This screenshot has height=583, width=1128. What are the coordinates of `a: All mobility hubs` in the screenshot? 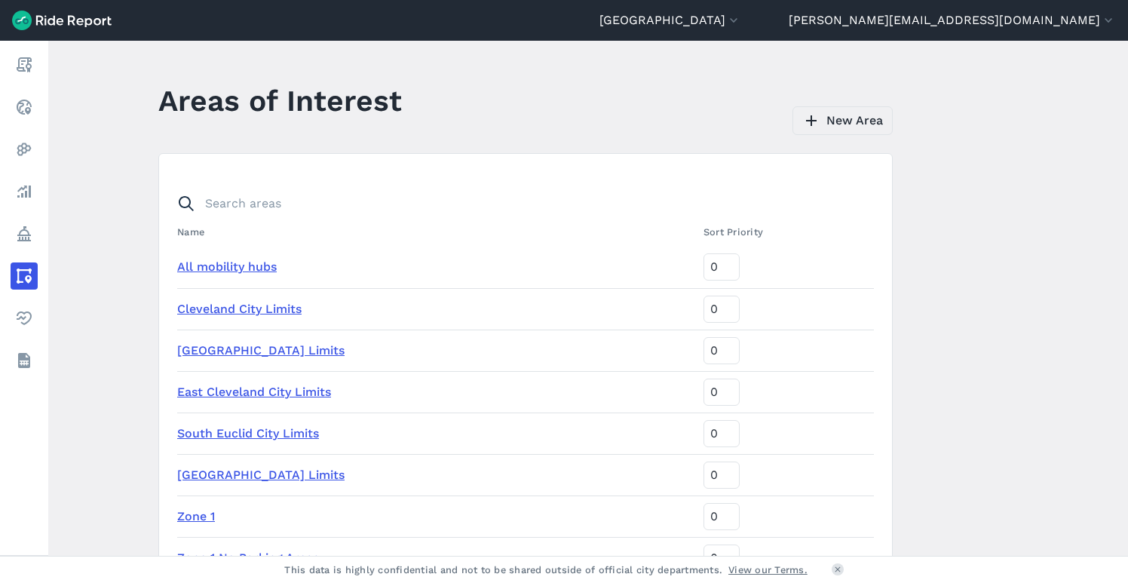 It's located at (227, 266).